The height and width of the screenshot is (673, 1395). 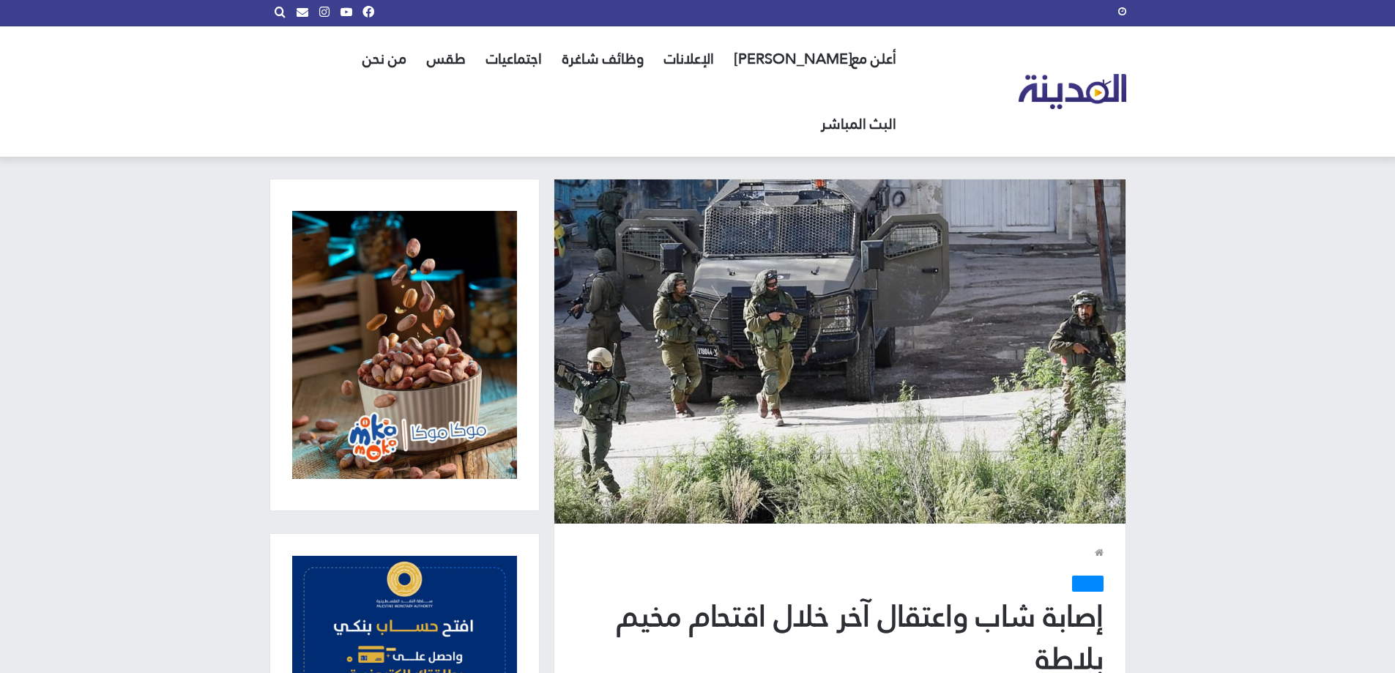 I want to click on a: الرئيسية, so click(x=1082, y=553).